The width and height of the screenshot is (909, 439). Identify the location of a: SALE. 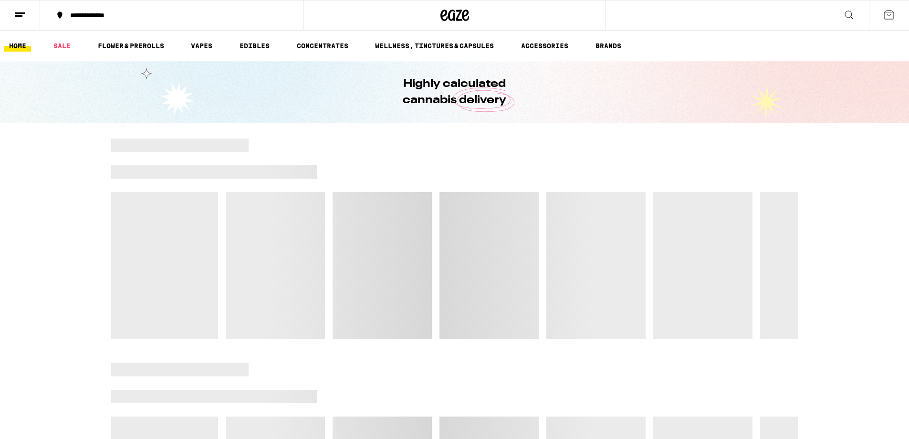
(62, 46).